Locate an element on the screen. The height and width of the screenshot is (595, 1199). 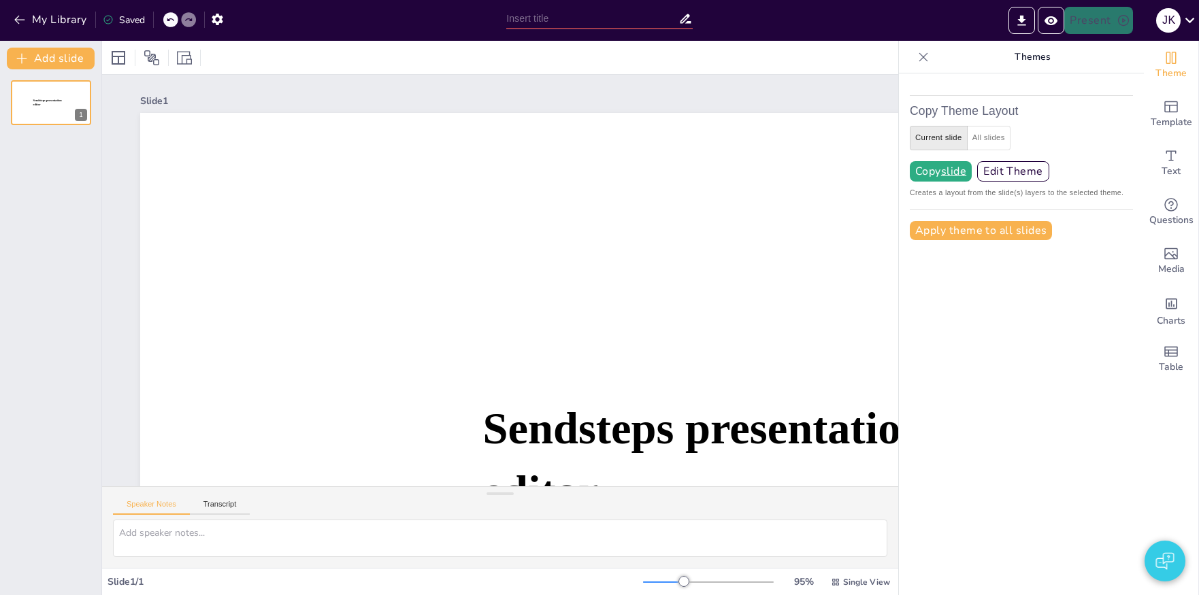
div: Slide 1 / 1 is located at coordinates (375, 582).